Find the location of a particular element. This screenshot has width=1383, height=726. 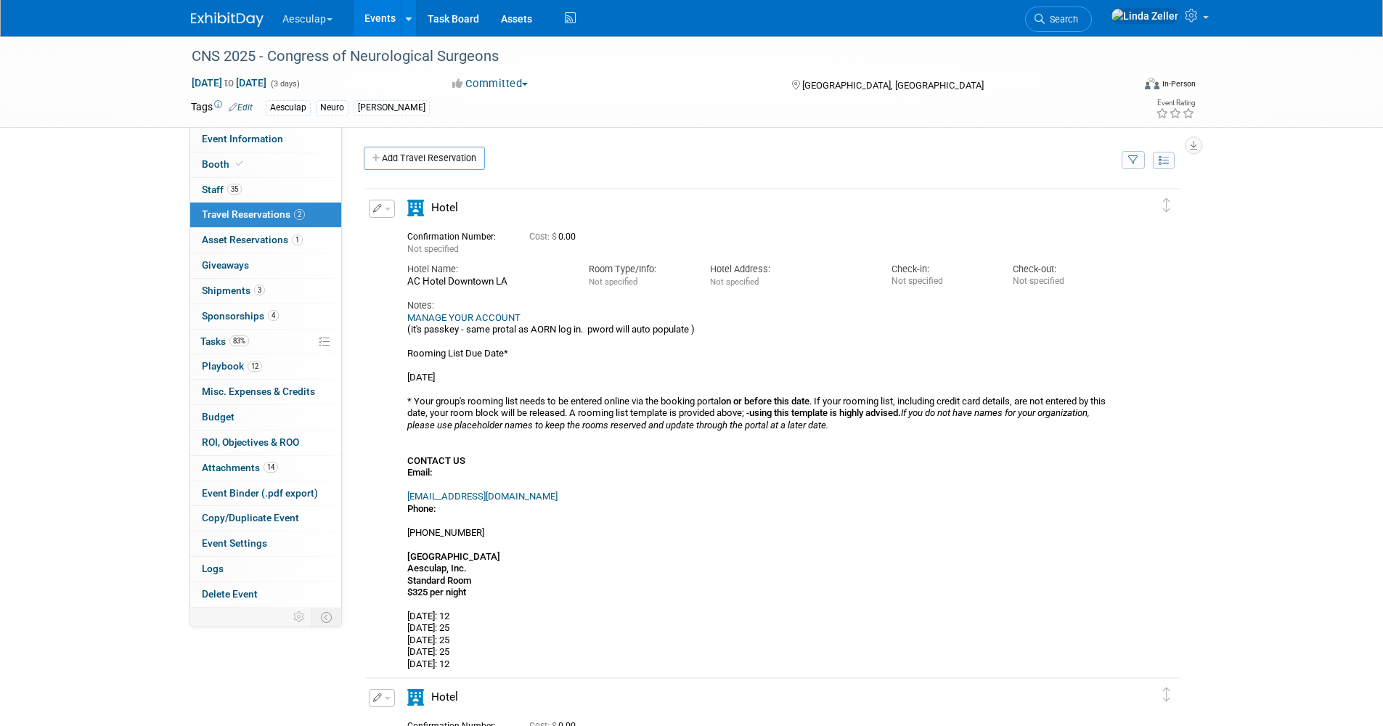

a: Event Settings is located at coordinates (266, 544).